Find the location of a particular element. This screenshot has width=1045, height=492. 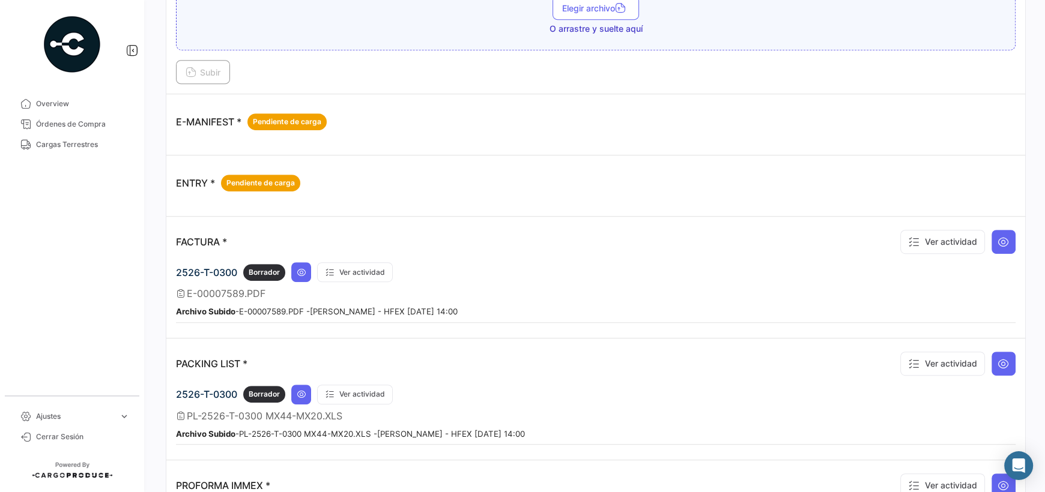

p: ENTRY * is located at coordinates (238, 183).